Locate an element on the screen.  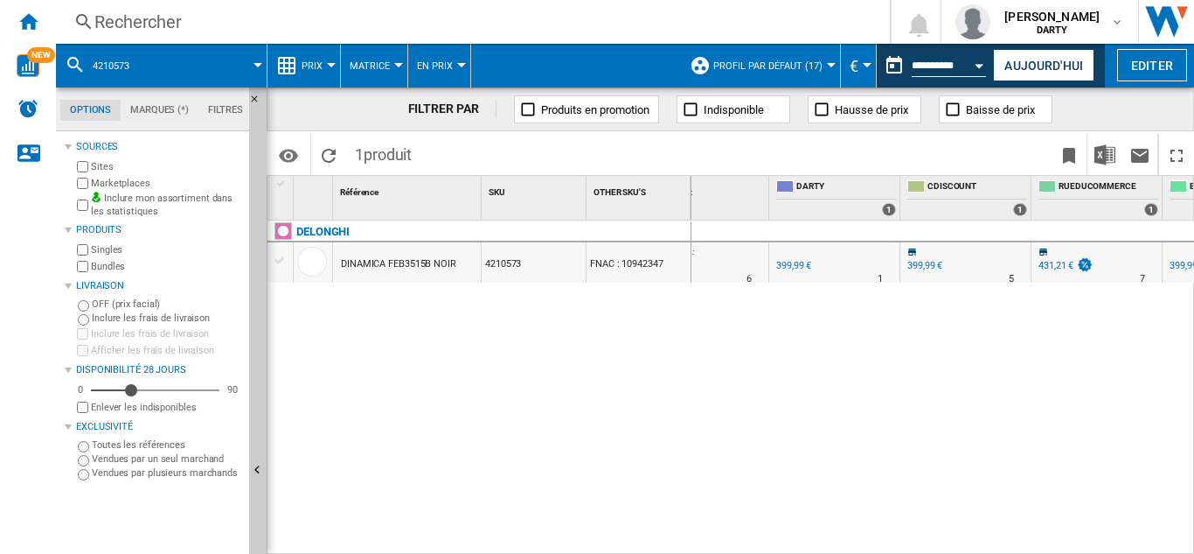
button: Prix is located at coordinates (317, 66).